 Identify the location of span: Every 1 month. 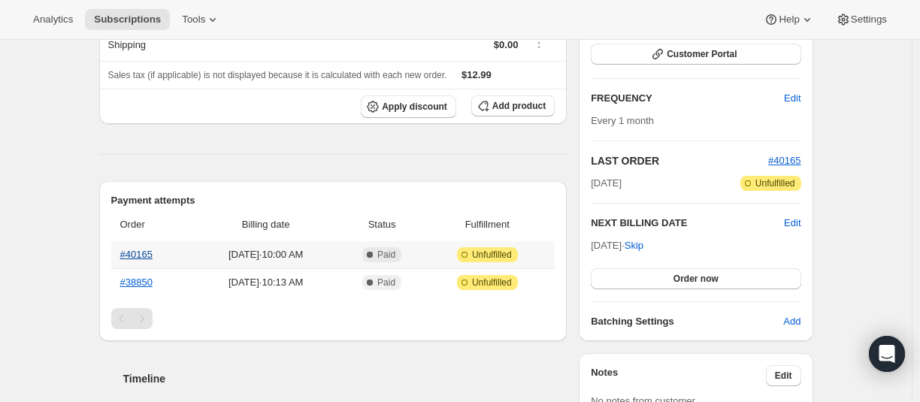
(622, 120).